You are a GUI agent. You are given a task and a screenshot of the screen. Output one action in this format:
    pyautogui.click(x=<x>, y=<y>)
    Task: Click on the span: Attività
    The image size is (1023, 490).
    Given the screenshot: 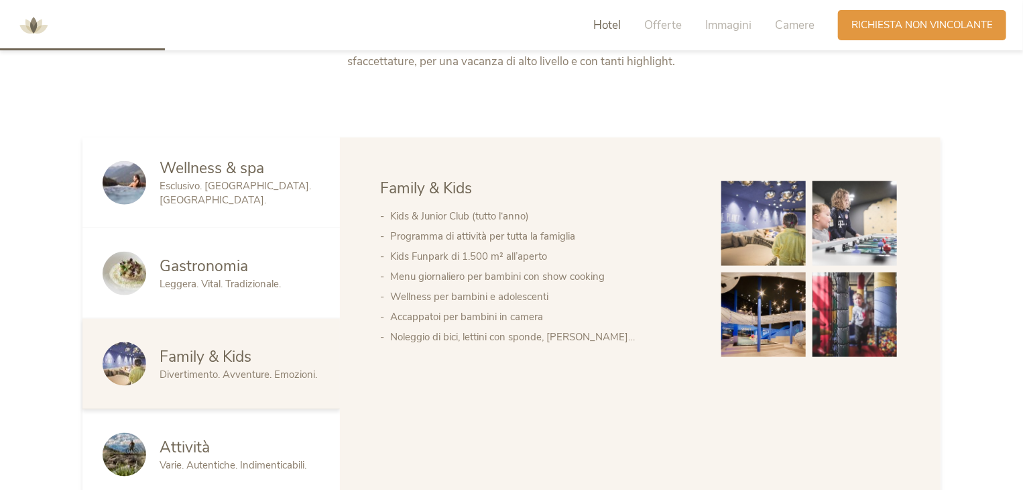 What is the action you would take?
    pyautogui.click(x=184, y=447)
    